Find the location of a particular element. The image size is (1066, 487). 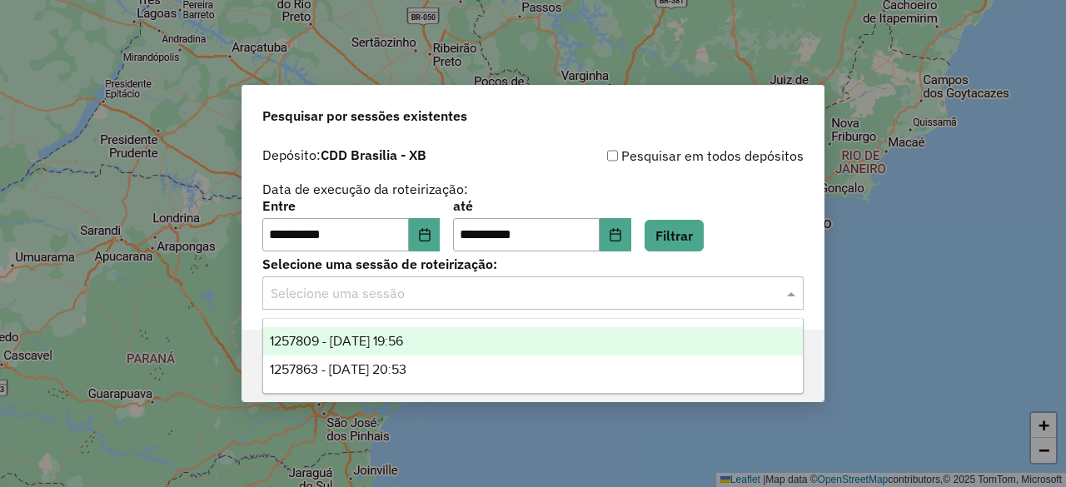

label: Selecione uma sessão de roteirização: is located at coordinates (533, 264).